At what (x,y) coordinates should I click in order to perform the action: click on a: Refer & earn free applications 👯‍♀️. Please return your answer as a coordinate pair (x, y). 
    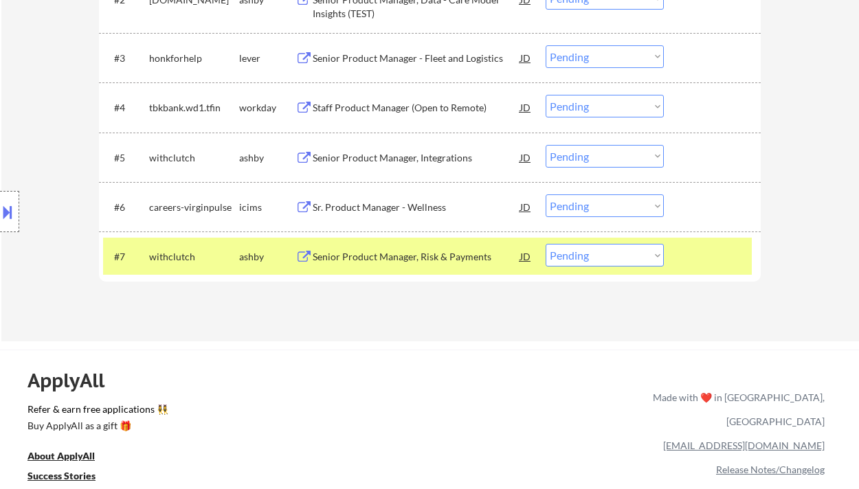
    Looking at the image, I should click on (197, 412).